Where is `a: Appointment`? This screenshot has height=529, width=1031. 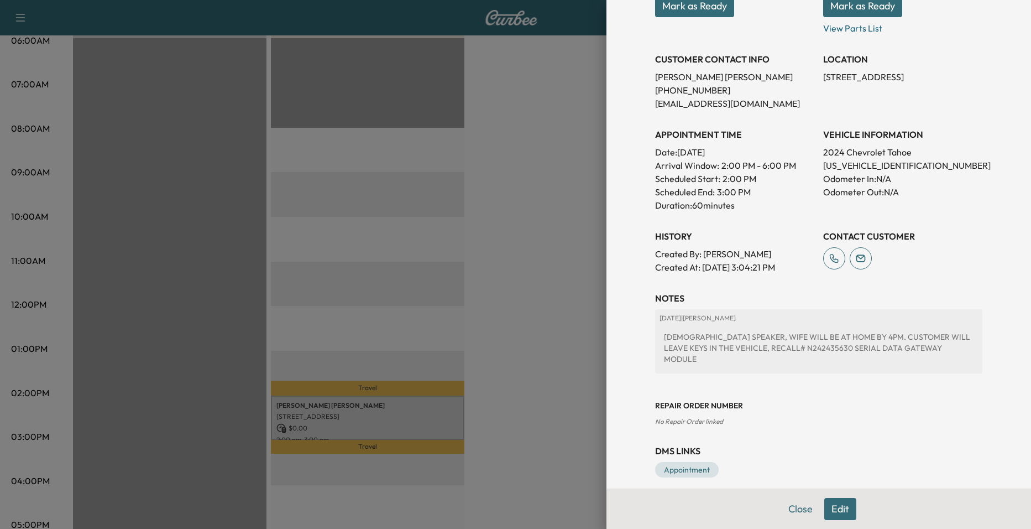
a: Appointment is located at coordinates (687, 469).